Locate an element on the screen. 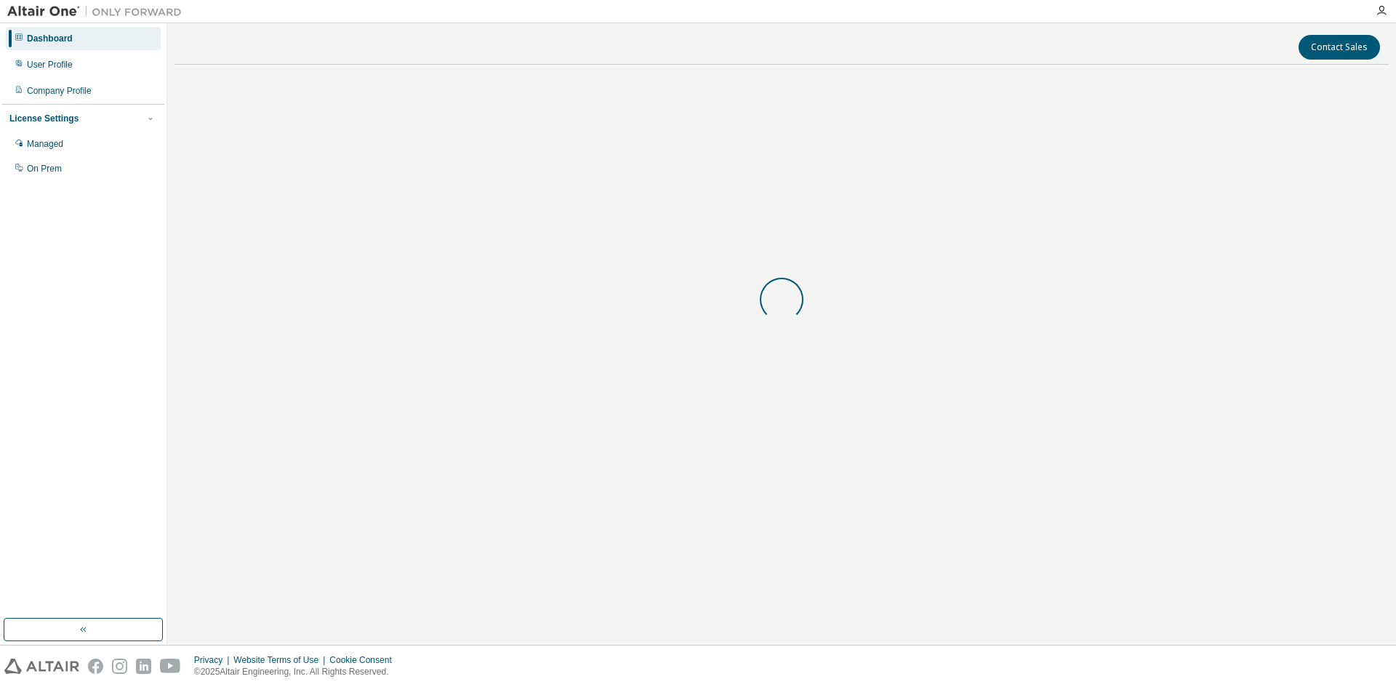  div: Company Profile is located at coordinates (59, 91).